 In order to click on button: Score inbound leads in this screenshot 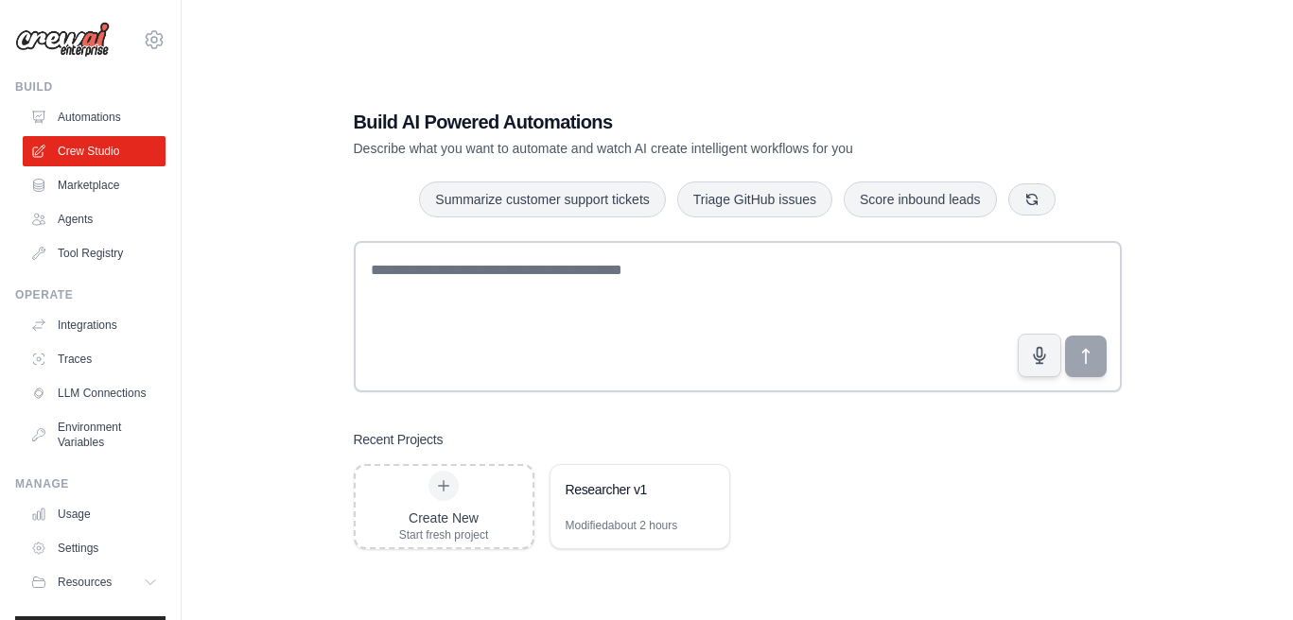, I will do `click(920, 200)`.